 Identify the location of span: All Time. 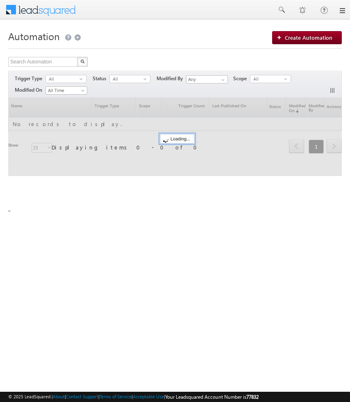
(65, 90).